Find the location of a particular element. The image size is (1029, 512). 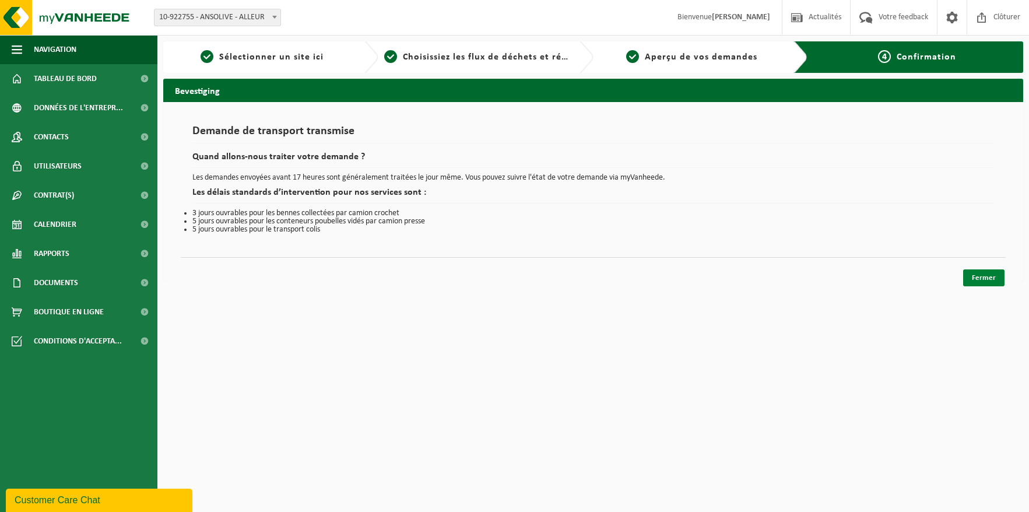

span: Aperçu de vos demandes is located at coordinates (701, 57).